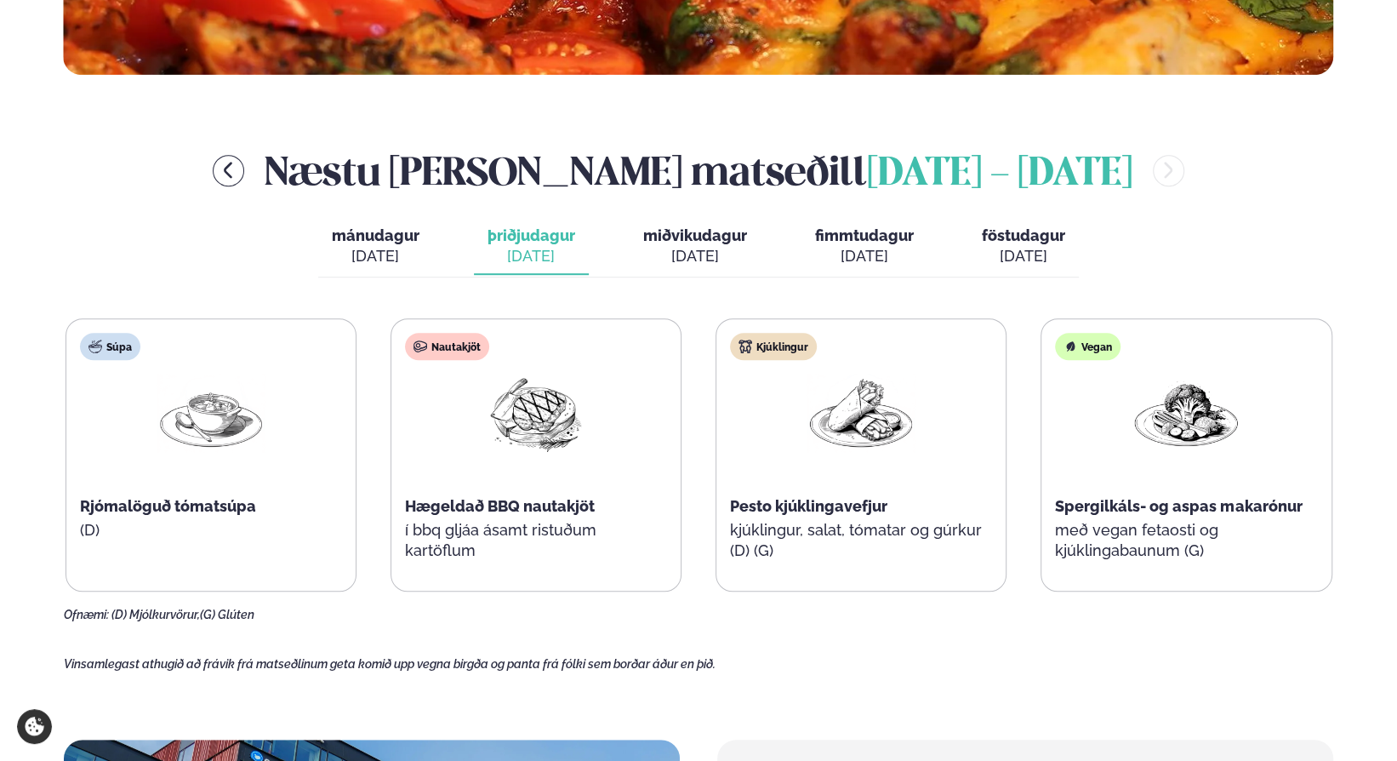  Describe the element at coordinates (420, 346) in the screenshot. I see `img: beef.svg` at that location.